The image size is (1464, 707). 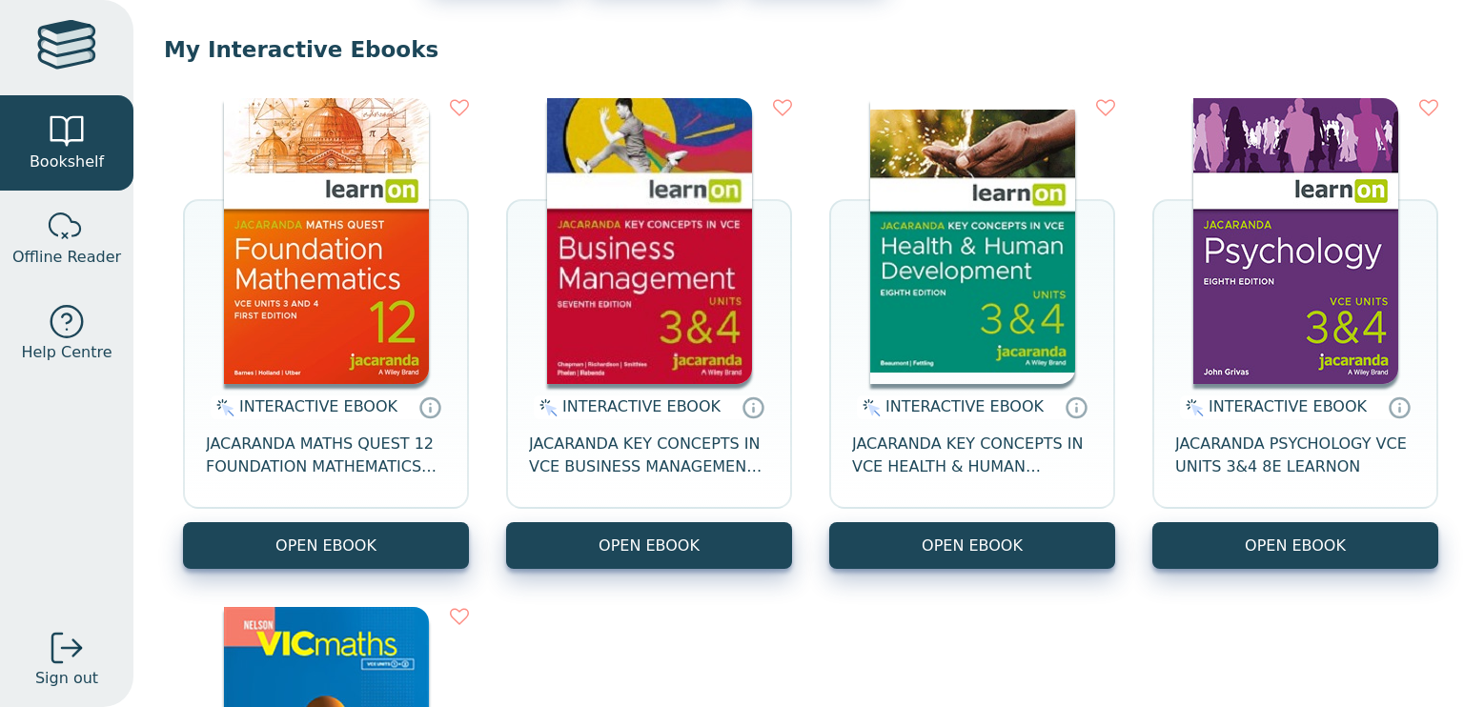 What do you see at coordinates (1295, 241) in the screenshot?
I see `img: 4bb61bf8-509a-4e9e-bd77-88deacee2c2e.jpg` at bounding box center [1295, 241].